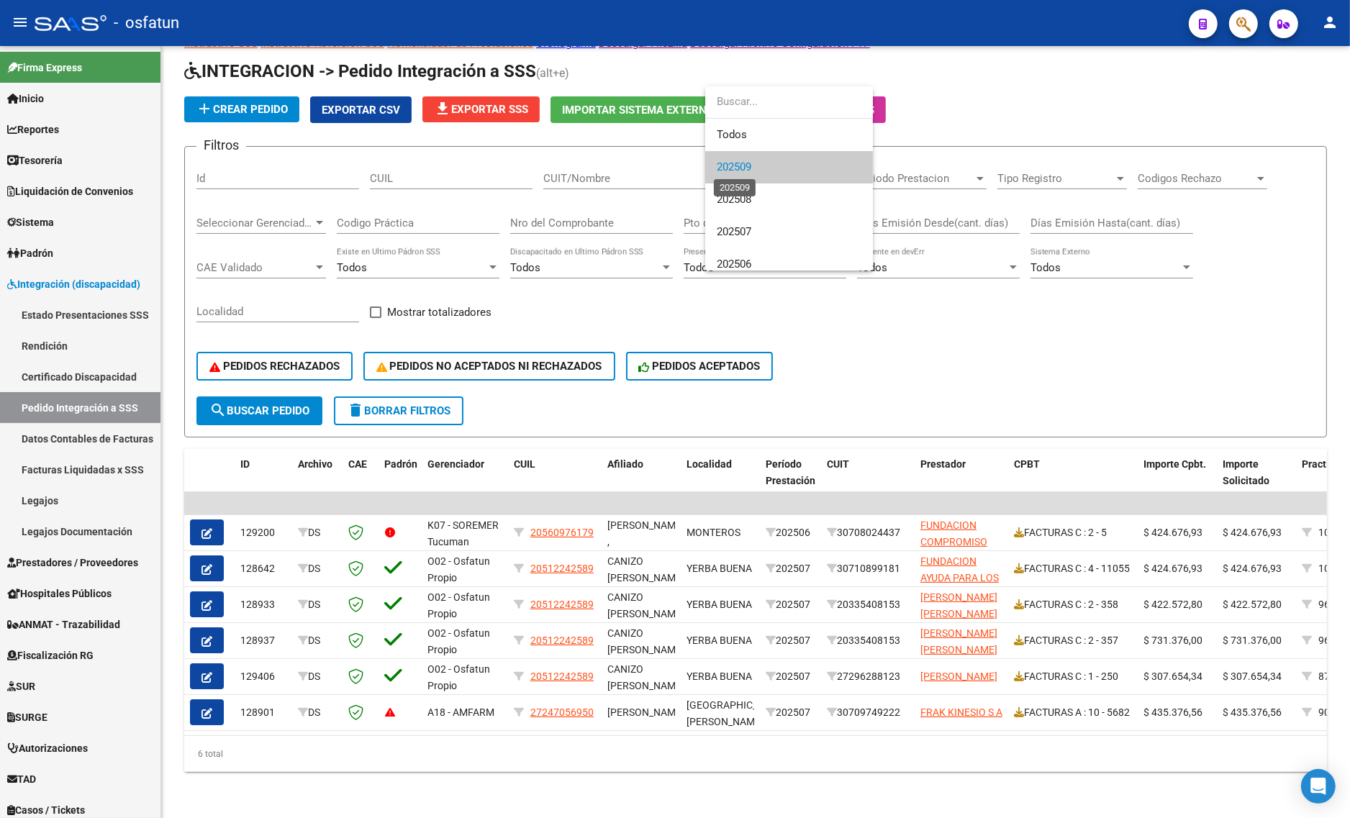 The height and width of the screenshot is (818, 1350). I want to click on span: Todos, so click(789, 135).